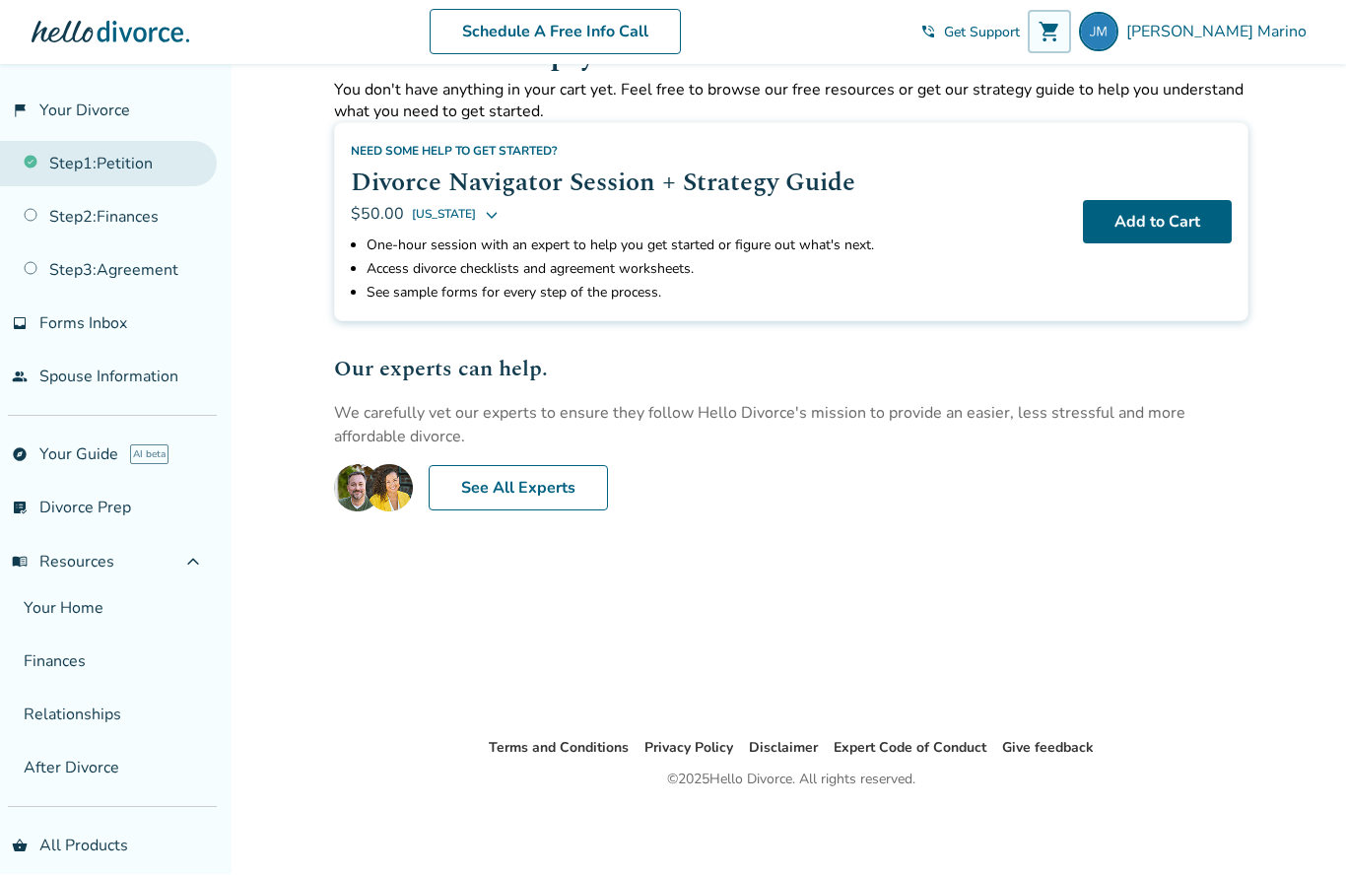 The image size is (1346, 875). What do you see at coordinates (791, 780) in the screenshot?
I see `div: © 2025 Hello Divorce. All rights reserved.` at bounding box center [791, 780].